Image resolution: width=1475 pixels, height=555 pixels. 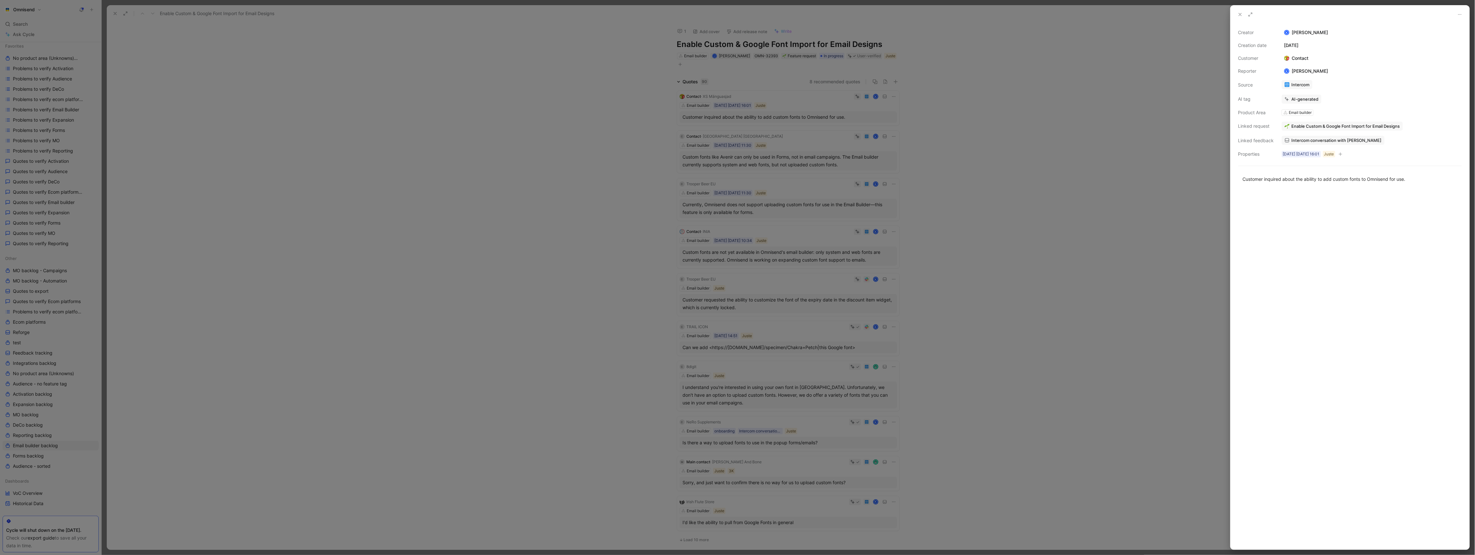 What do you see at coordinates (1256, 126) in the screenshot?
I see `div: Linked request` at bounding box center [1256, 126].